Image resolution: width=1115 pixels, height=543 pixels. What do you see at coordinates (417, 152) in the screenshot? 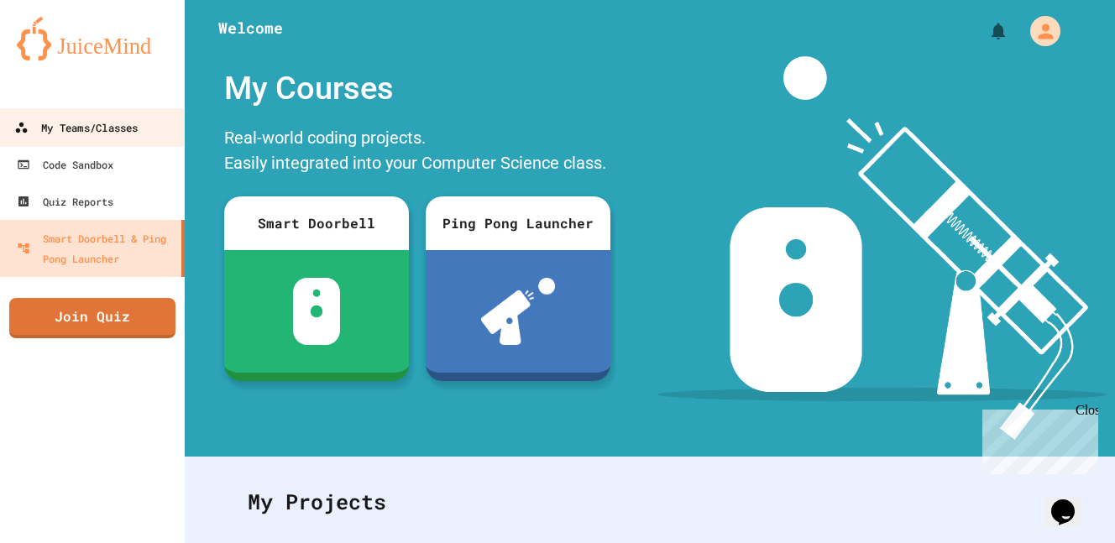
I see `div: Real-world coding projects. Easily integrated into your Computer Science class.` at bounding box center [417, 152].